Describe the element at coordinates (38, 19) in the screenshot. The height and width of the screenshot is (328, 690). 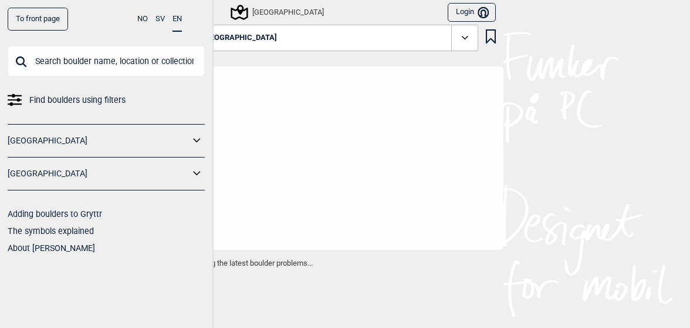
I see `a: To front page` at that location.